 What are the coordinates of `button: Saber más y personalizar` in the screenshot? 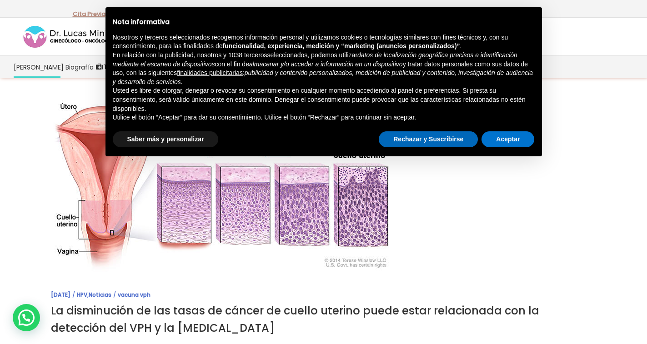 It's located at (165, 140).